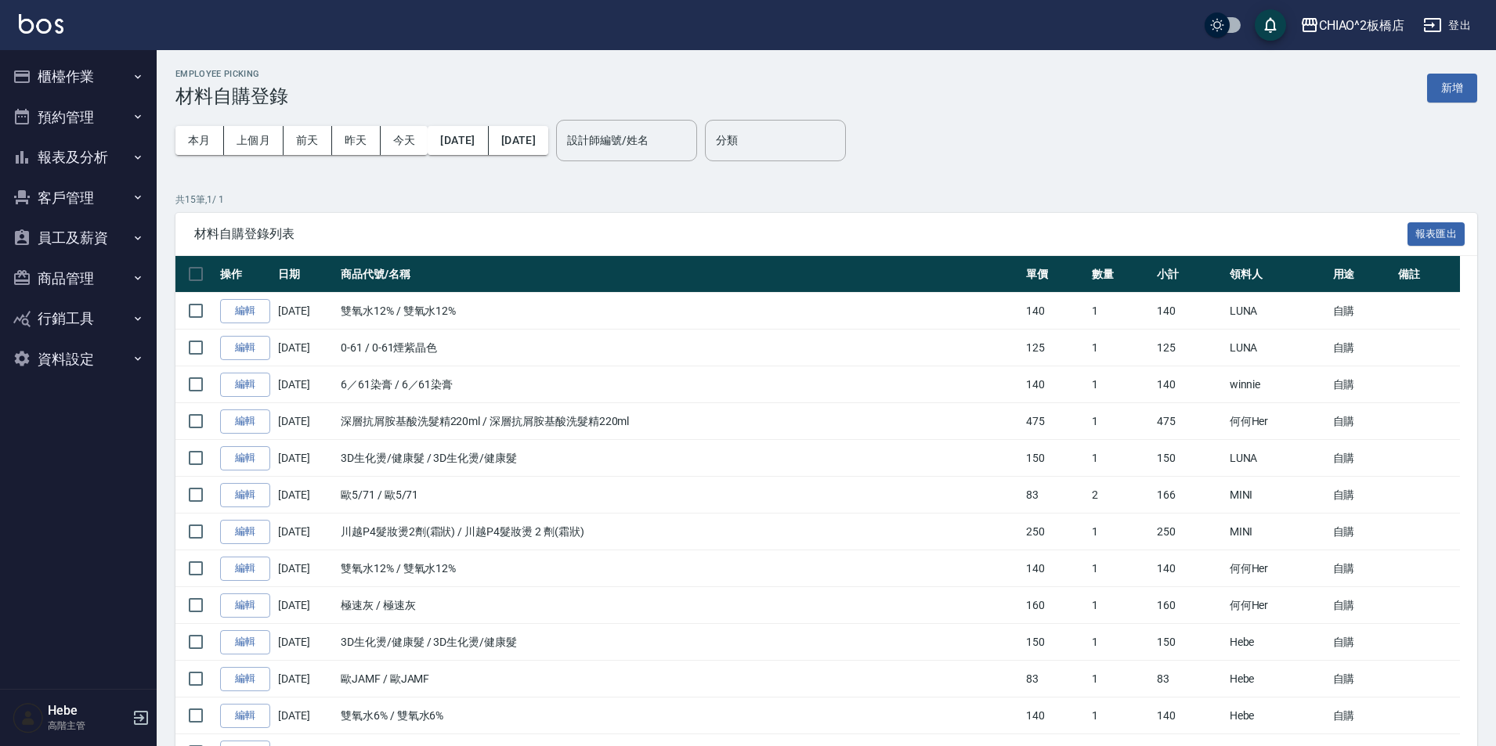 Image resolution: width=1496 pixels, height=746 pixels. I want to click on th: 用途, so click(1362, 274).